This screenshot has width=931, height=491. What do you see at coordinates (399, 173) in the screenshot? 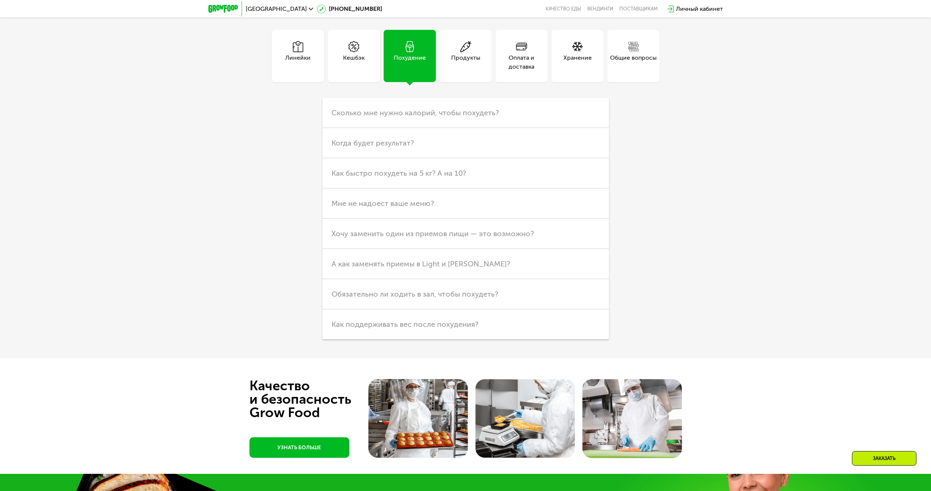
I see `span: Как быстро похудеть на 5 кг? А на 10?` at bounding box center [399, 173].